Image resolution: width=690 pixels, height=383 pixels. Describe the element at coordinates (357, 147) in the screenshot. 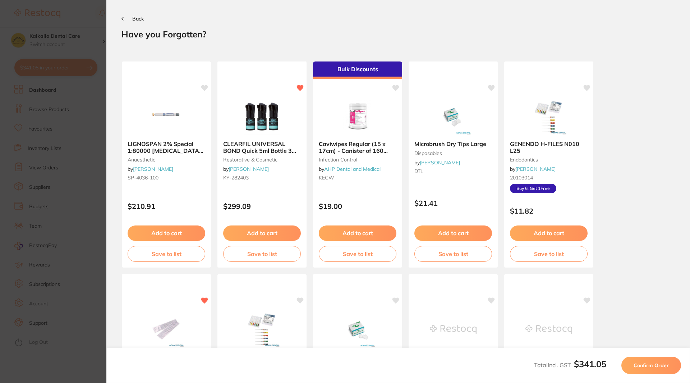

I see `b: Caviwipes Regular (15 x 17cm) - Canister of 160 Wipes` at that location.